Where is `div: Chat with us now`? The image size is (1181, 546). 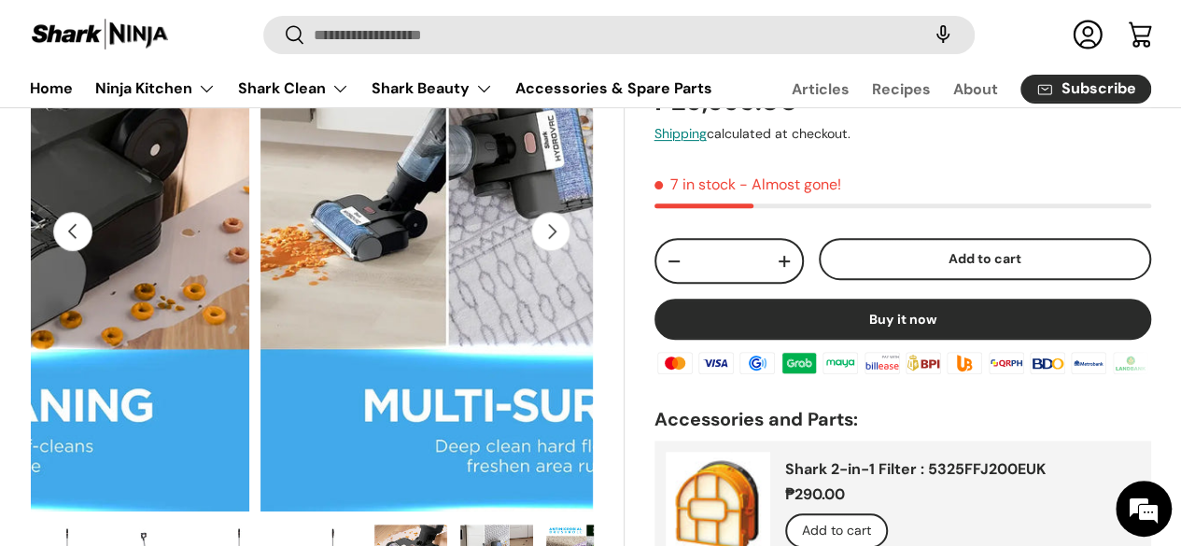 div: Chat with us now is located at coordinates (205, 117).